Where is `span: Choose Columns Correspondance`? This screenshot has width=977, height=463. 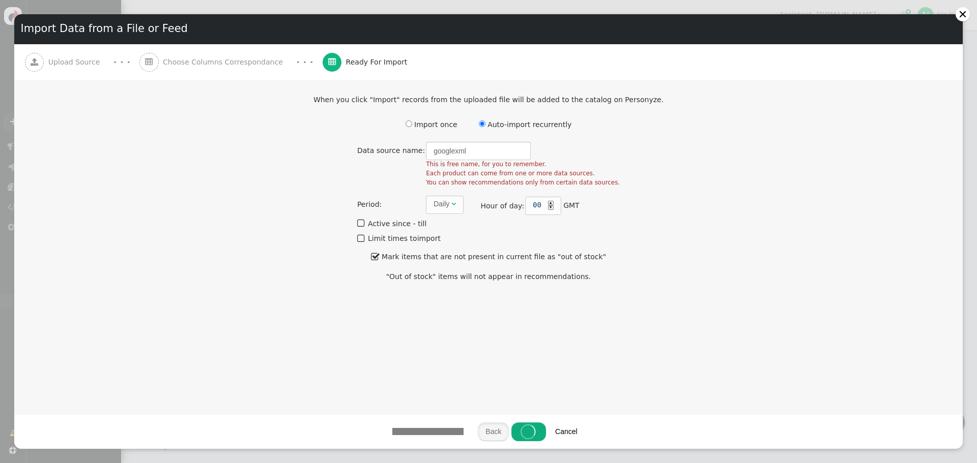 span: Choose Columns Correspondance is located at coordinates (225, 62).